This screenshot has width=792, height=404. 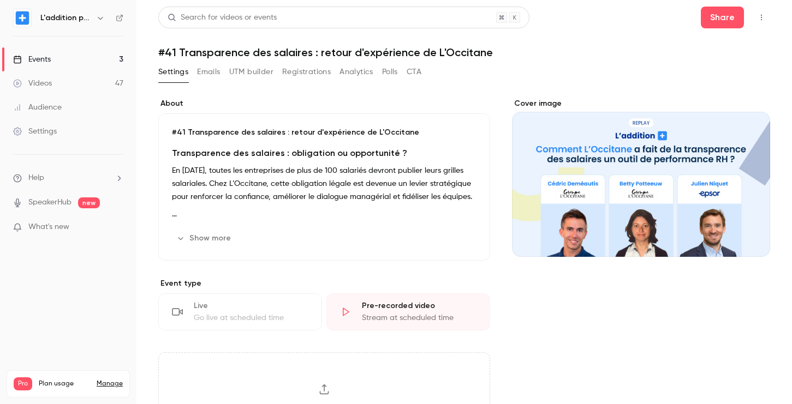 I want to click on a: SpeakerHub, so click(x=50, y=202).